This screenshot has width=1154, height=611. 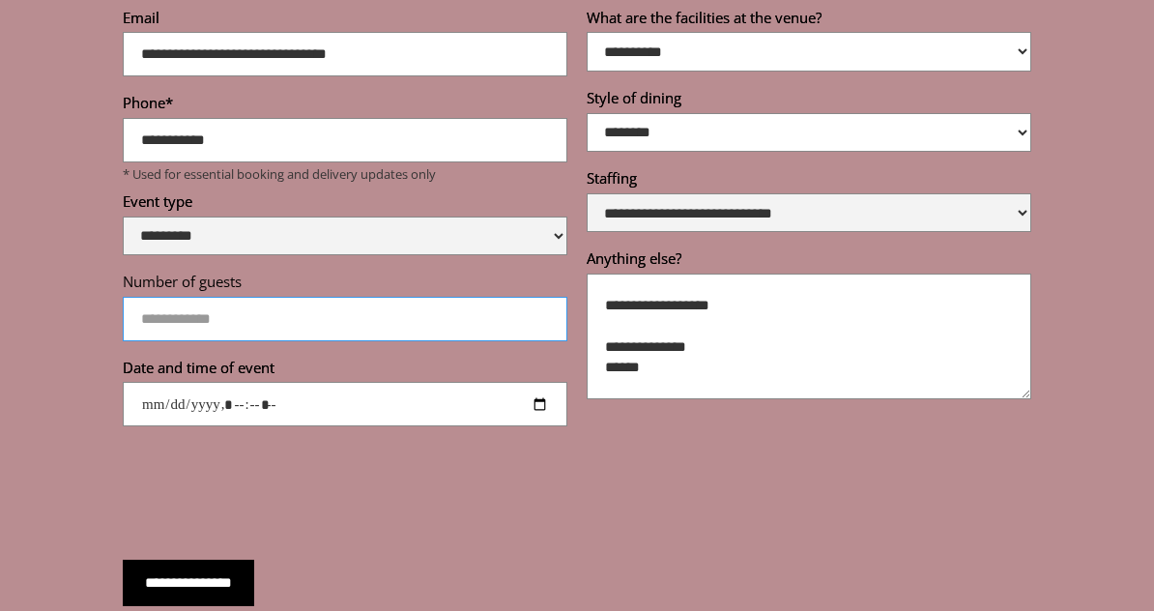 I want to click on label: Style of dining, so click(x=809, y=101).